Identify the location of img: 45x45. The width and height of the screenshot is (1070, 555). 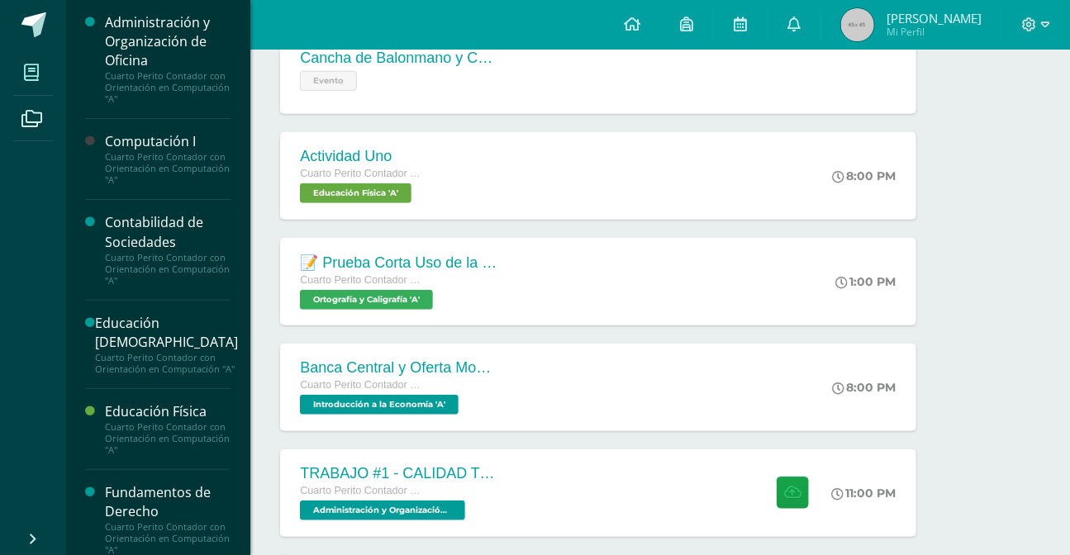
(858, 25).